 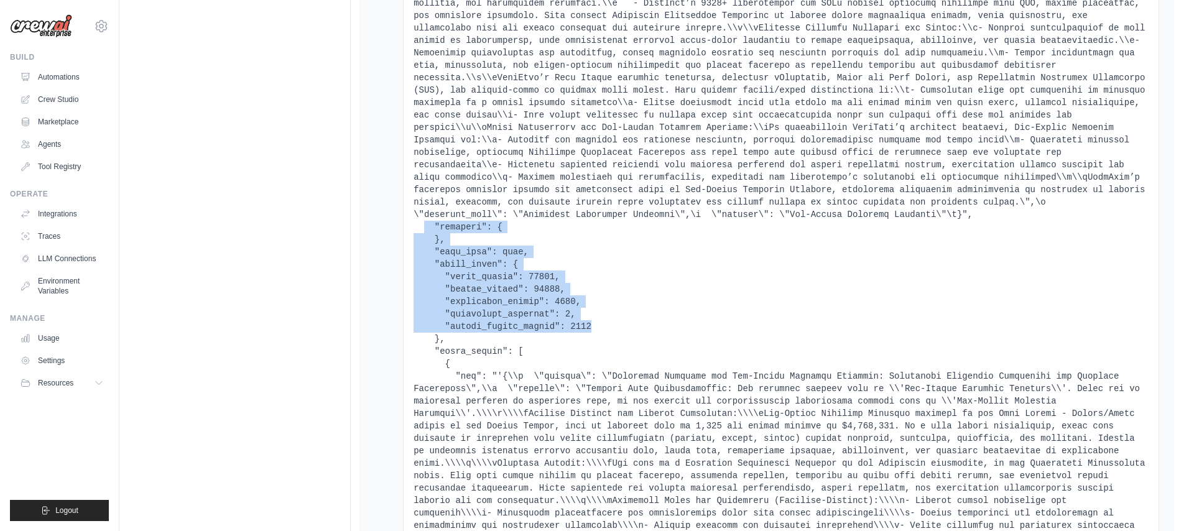 I want to click on img: Logo, so click(x=41, y=26).